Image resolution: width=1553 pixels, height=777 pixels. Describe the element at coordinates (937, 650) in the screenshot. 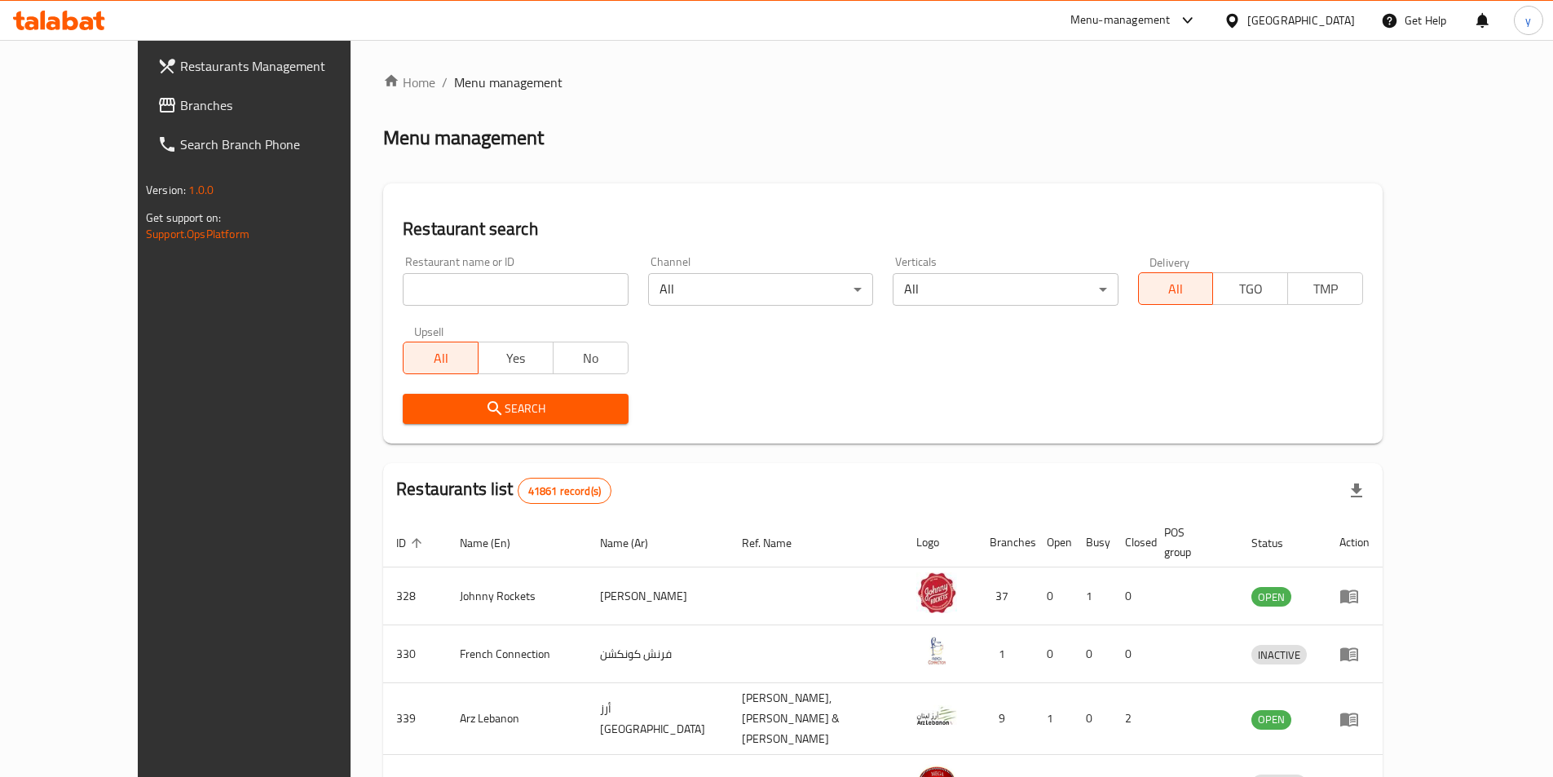

I see `img: French Connection` at that location.